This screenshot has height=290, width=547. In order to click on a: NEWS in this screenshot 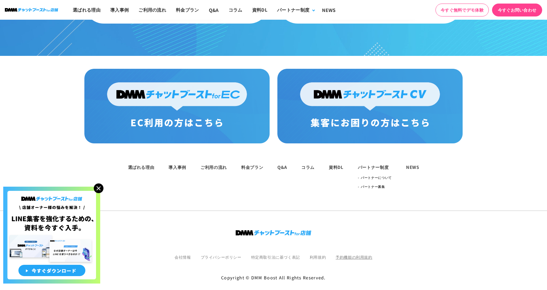, I will do `click(413, 167)`.